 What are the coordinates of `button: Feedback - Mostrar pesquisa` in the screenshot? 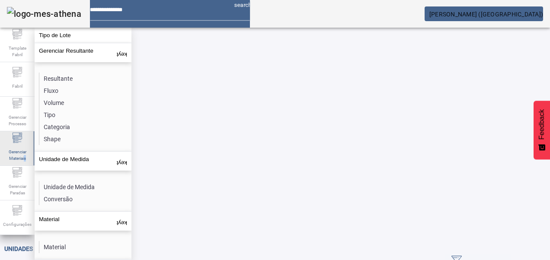 It's located at (542, 130).